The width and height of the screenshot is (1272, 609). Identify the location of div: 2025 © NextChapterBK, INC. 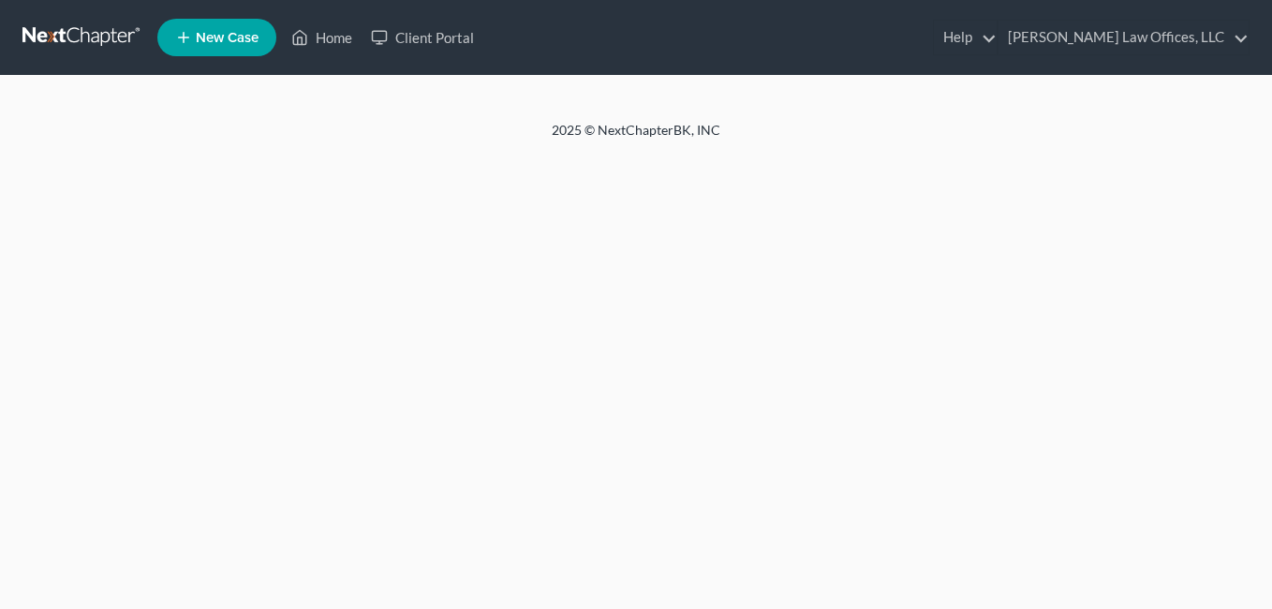
(636, 138).